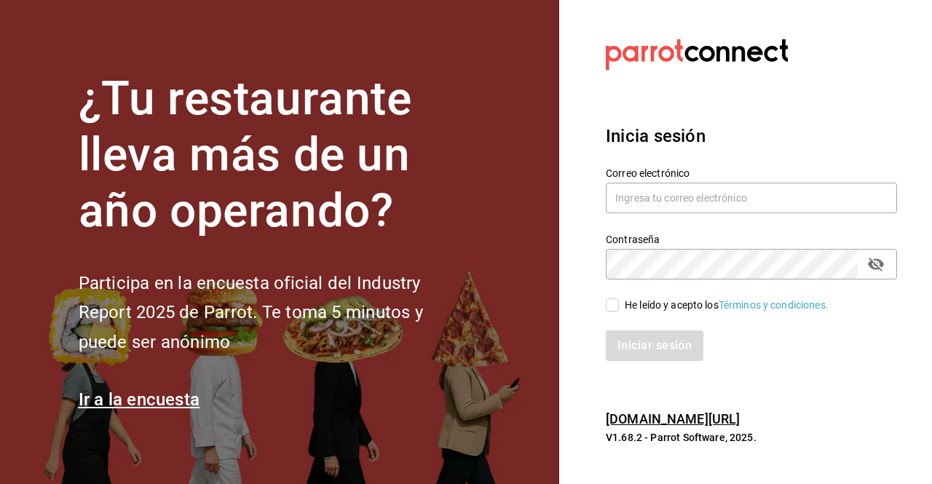  I want to click on label: Contraseña, so click(751, 239).